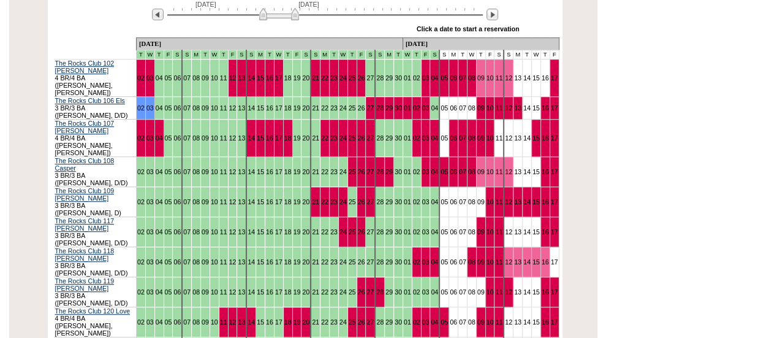 The image size is (775, 338). Describe the element at coordinates (398, 232) in the screenshot. I see `a: 30` at that location.